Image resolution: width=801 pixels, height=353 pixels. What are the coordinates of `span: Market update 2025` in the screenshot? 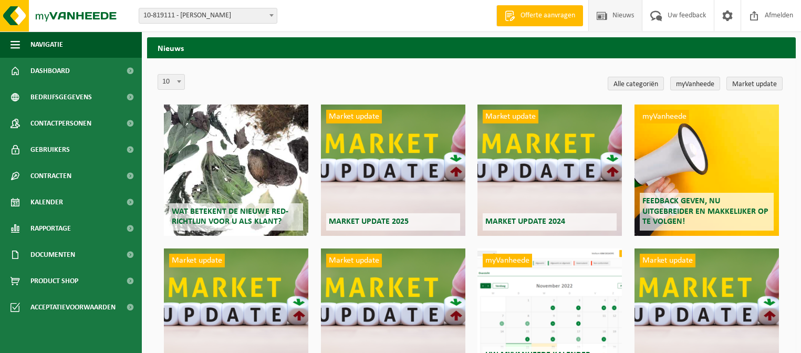 It's located at (369, 222).